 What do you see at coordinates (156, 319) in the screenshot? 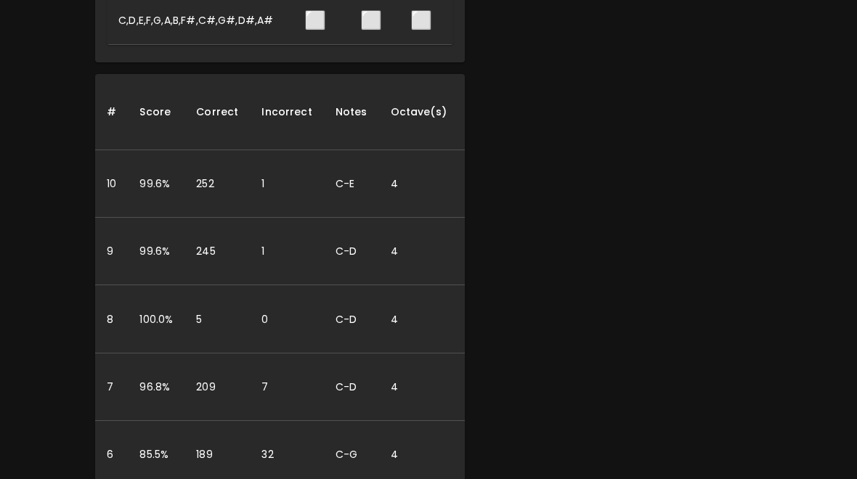
I see `td: 100.0%` at bounding box center [156, 319].